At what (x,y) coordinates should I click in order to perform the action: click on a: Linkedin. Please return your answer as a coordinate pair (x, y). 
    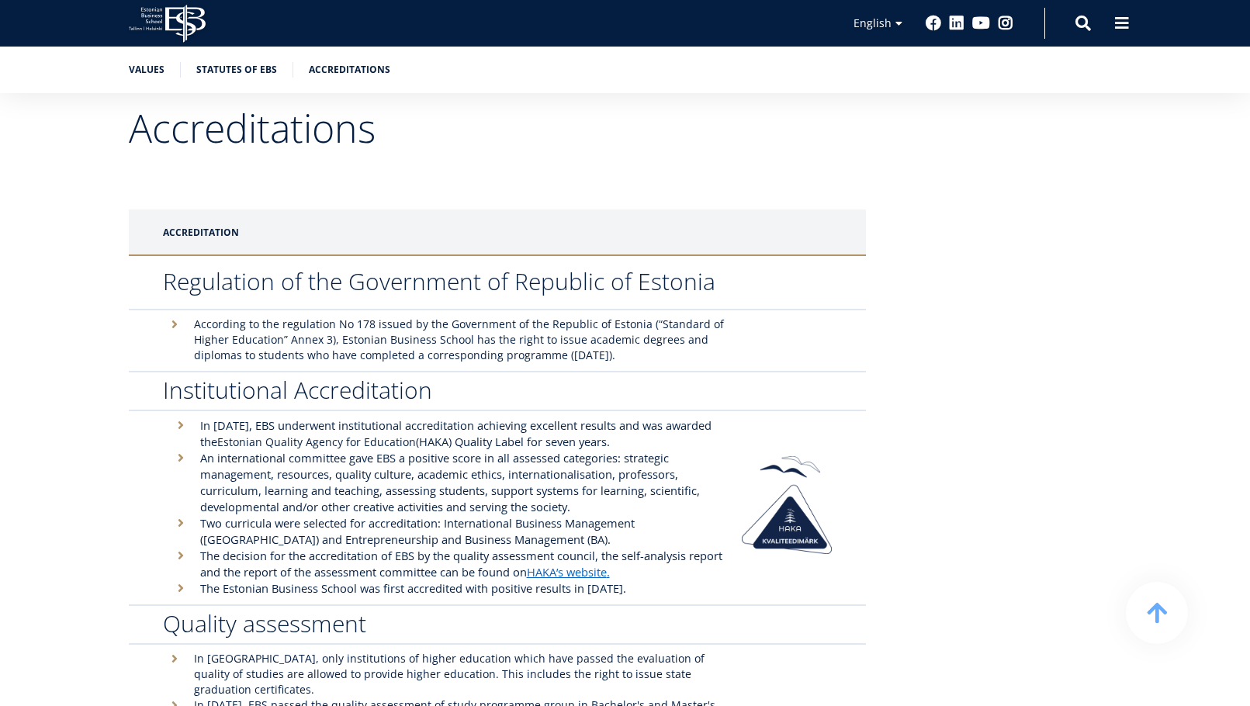
    Looking at the image, I should click on (956, 23).